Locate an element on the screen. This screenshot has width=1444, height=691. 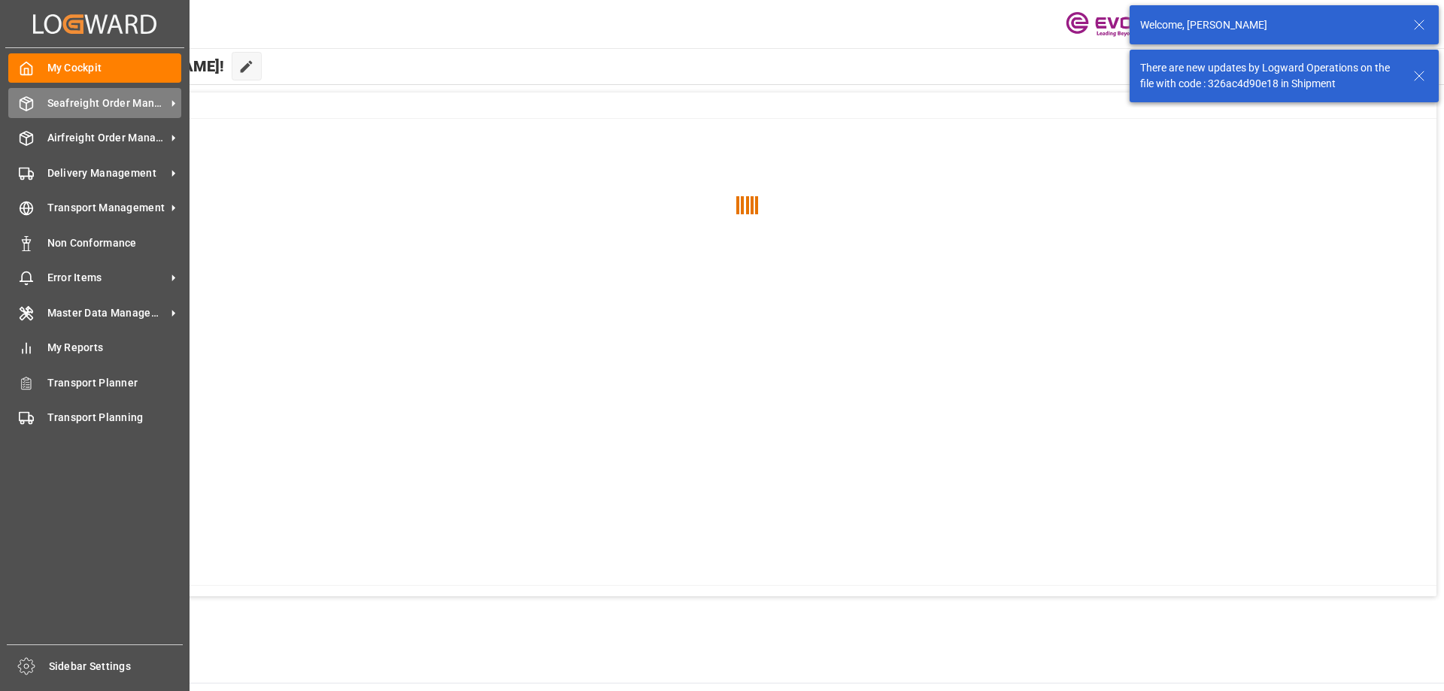
span: Non Conformance is located at coordinates (114, 243).